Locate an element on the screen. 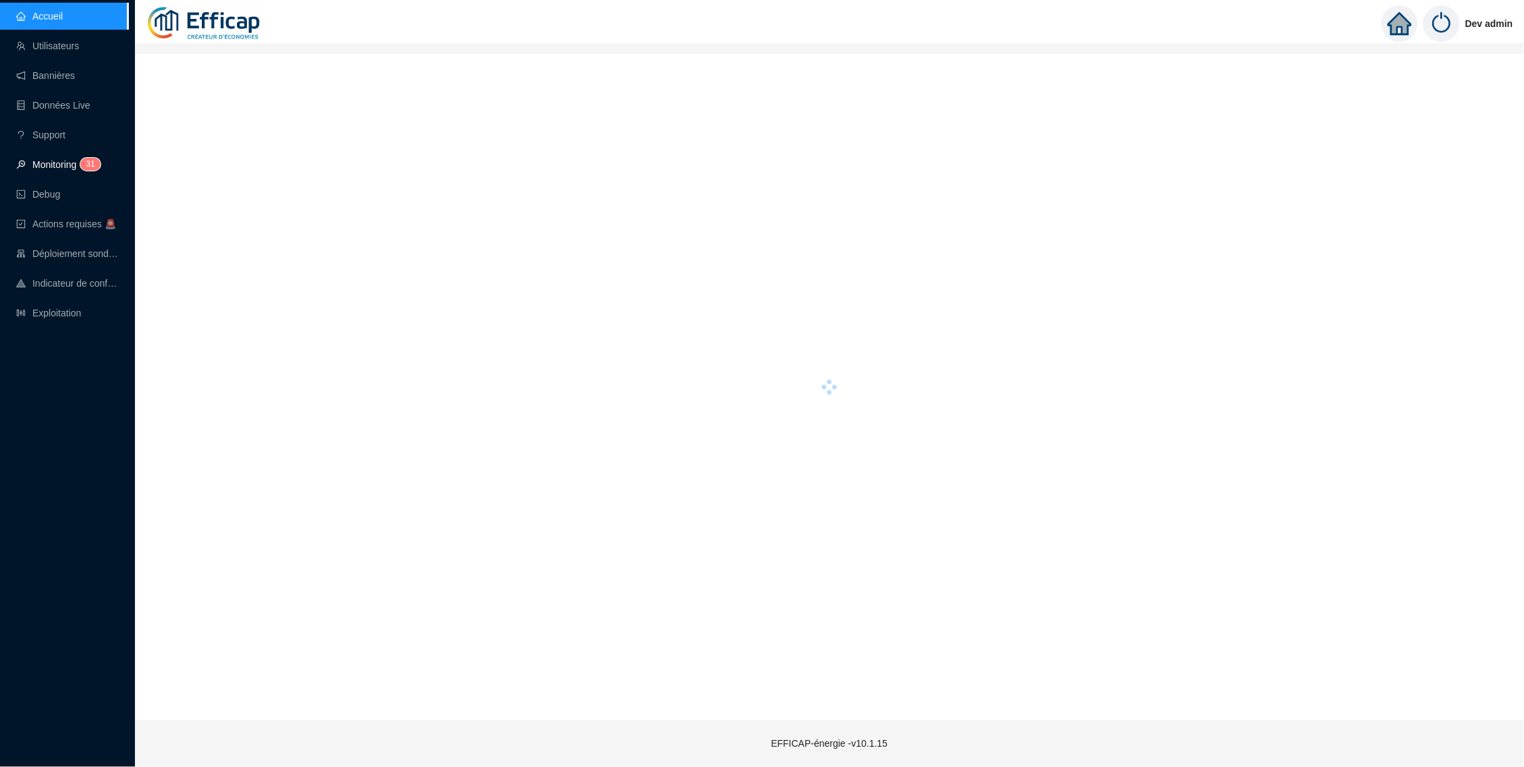 This screenshot has height=767, width=1524. sup: 31 is located at coordinates (90, 164).